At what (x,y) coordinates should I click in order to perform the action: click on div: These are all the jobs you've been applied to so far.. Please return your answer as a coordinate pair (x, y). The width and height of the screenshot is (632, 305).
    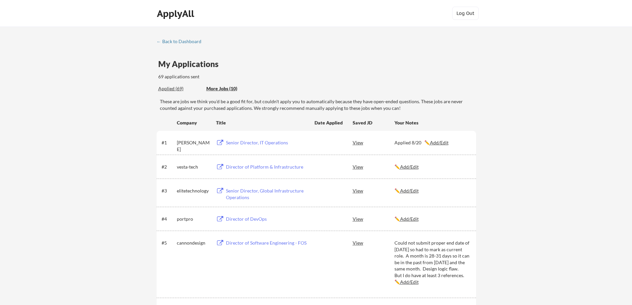
    Looking at the image, I should click on (180, 89).